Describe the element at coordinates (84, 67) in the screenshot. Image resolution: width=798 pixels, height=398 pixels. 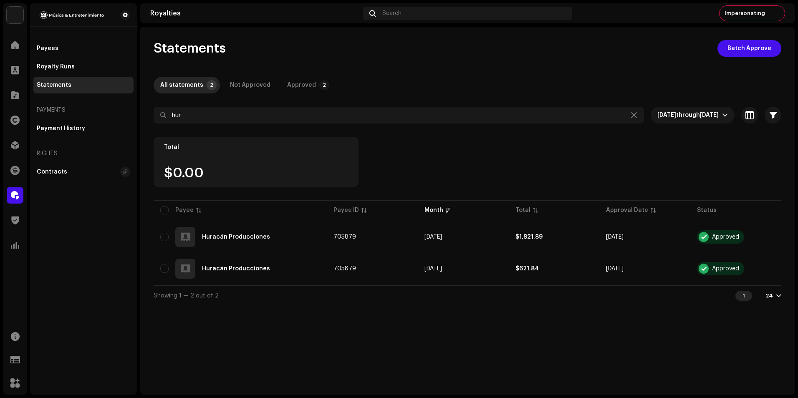
I see `re-m-nav-item: Royalty Runs` at that location.